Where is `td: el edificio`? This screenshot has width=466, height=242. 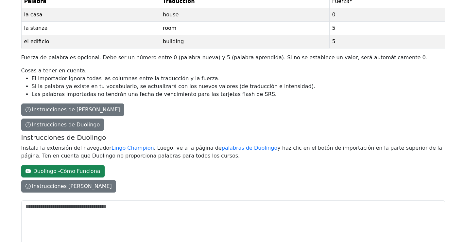
td: el edificio is located at coordinates (91, 42).